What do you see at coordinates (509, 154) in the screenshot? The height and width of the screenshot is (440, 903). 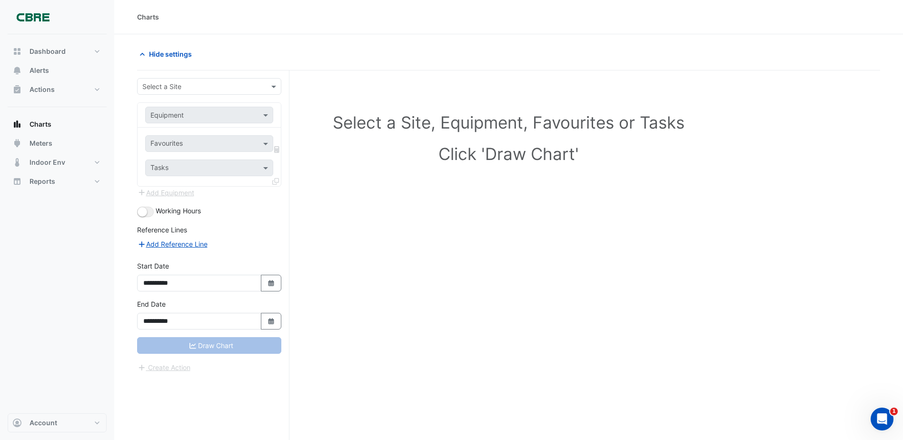 I see `h1: Click 'Draw Chart'` at bounding box center [509, 154].